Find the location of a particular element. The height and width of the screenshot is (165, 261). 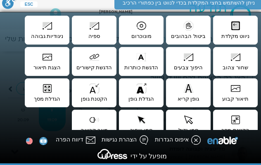

span: דיווח הפרה is located at coordinates (70, 139).